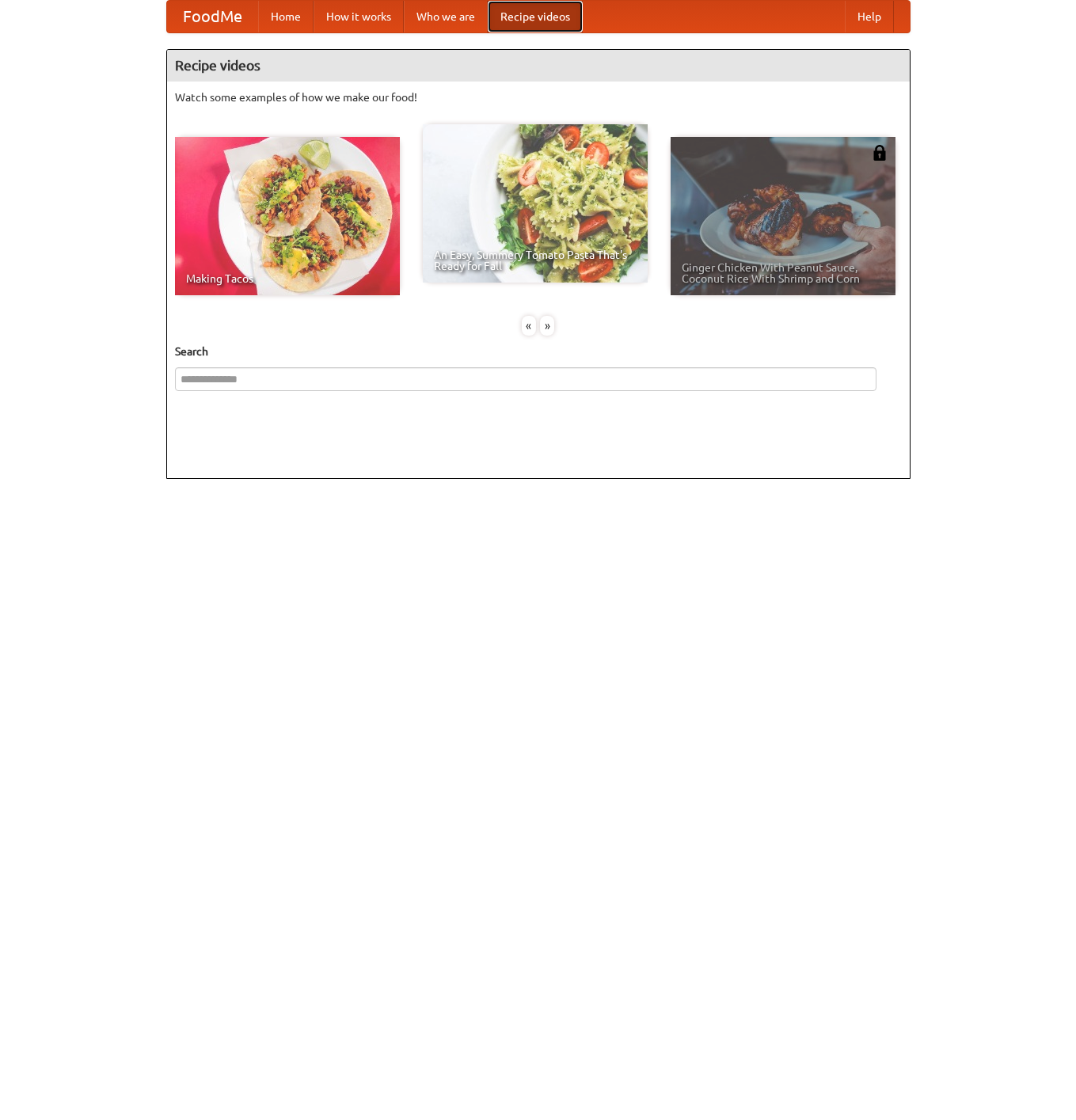 The width and height of the screenshot is (1076, 1120). What do you see at coordinates (212, 16) in the screenshot?
I see `a: FoodMe` at bounding box center [212, 16].